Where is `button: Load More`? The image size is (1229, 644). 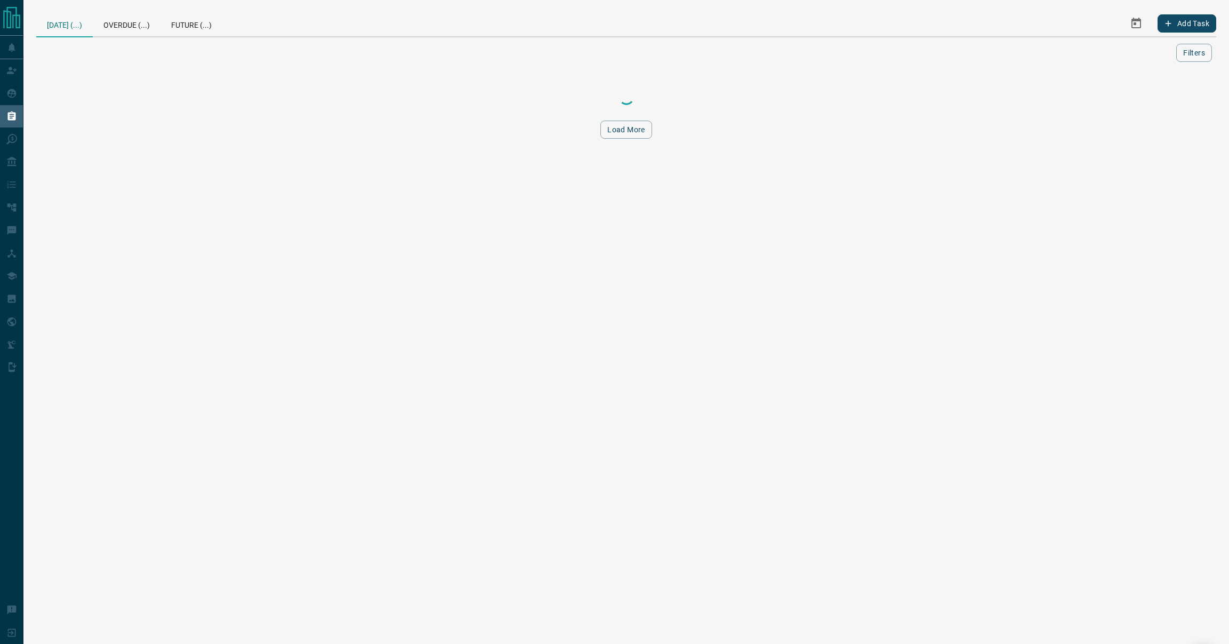 button: Load More is located at coordinates (626, 130).